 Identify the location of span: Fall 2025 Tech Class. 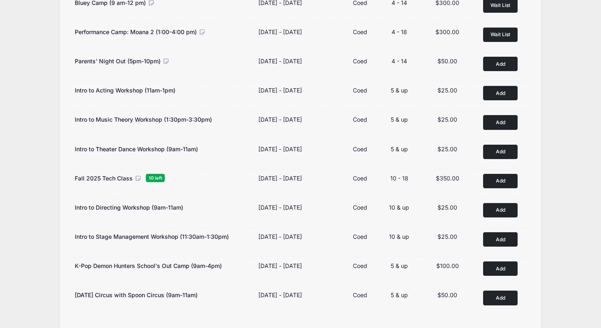
(104, 178).